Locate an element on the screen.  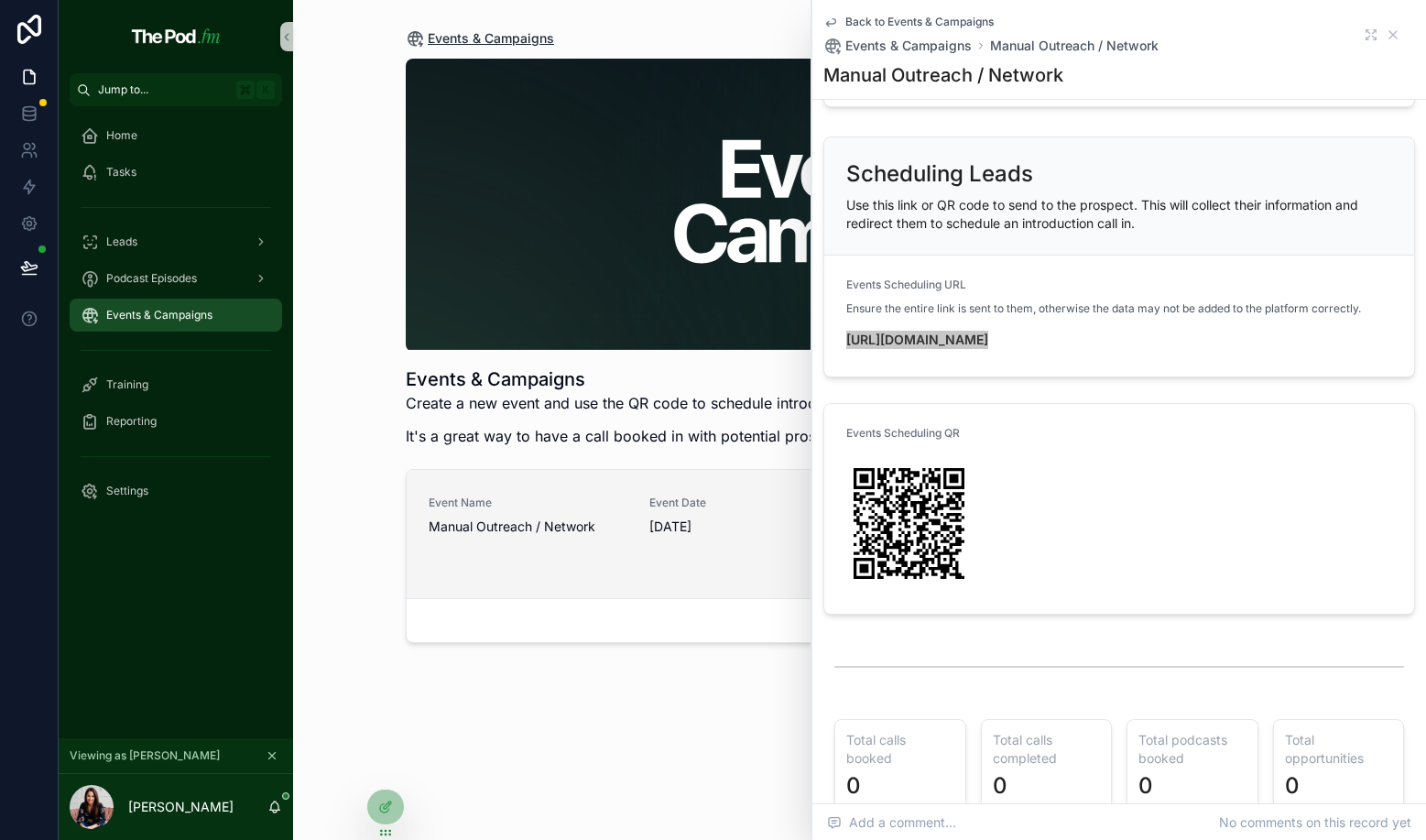
p: It's a great way to have a call booked in with potential prospects. is located at coordinates (652, 435).